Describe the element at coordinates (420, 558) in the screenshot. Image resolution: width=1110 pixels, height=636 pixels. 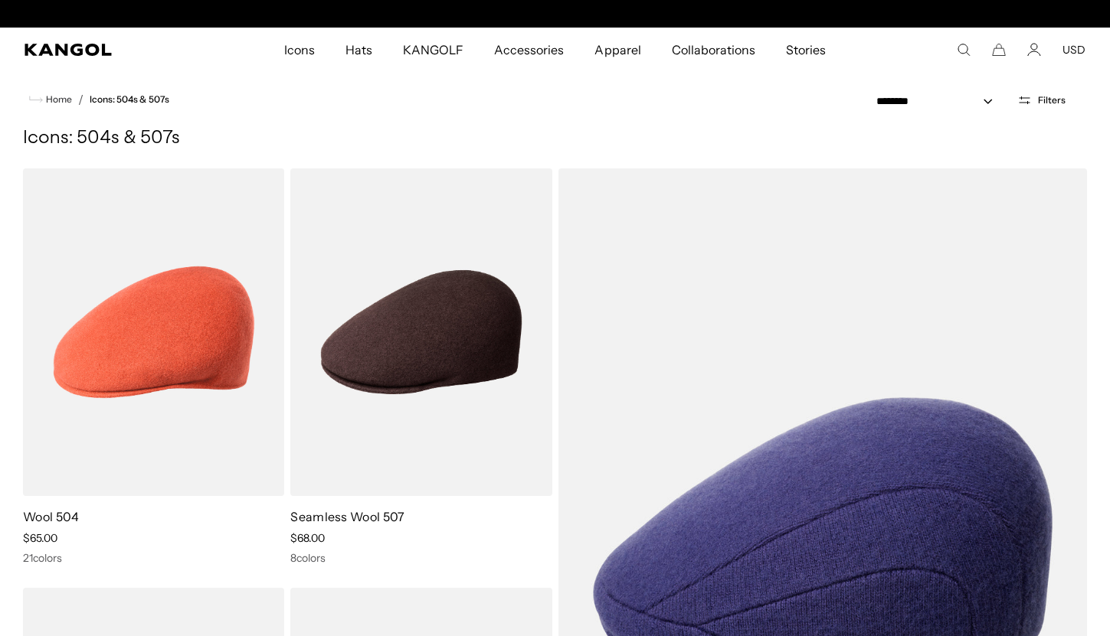
I see `div: 8 colors` at that location.